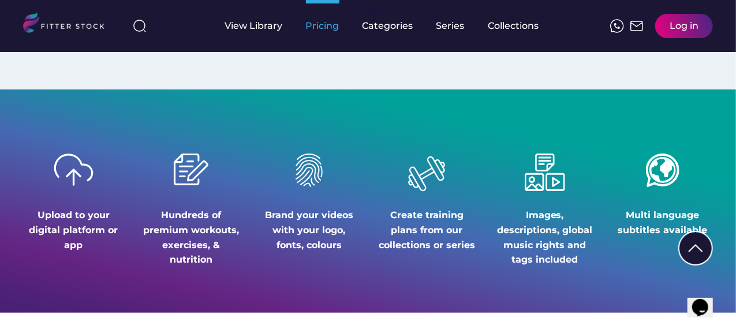 This screenshot has width=736, height=329. What do you see at coordinates (663, 222) in the screenshot?
I see `div: Multi language subtitles available` at bounding box center [663, 222].